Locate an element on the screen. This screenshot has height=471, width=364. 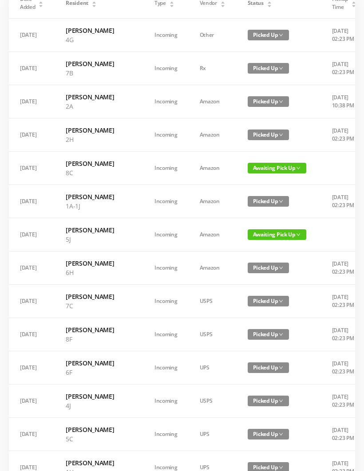
p: 2H is located at coordinates (99, 139).